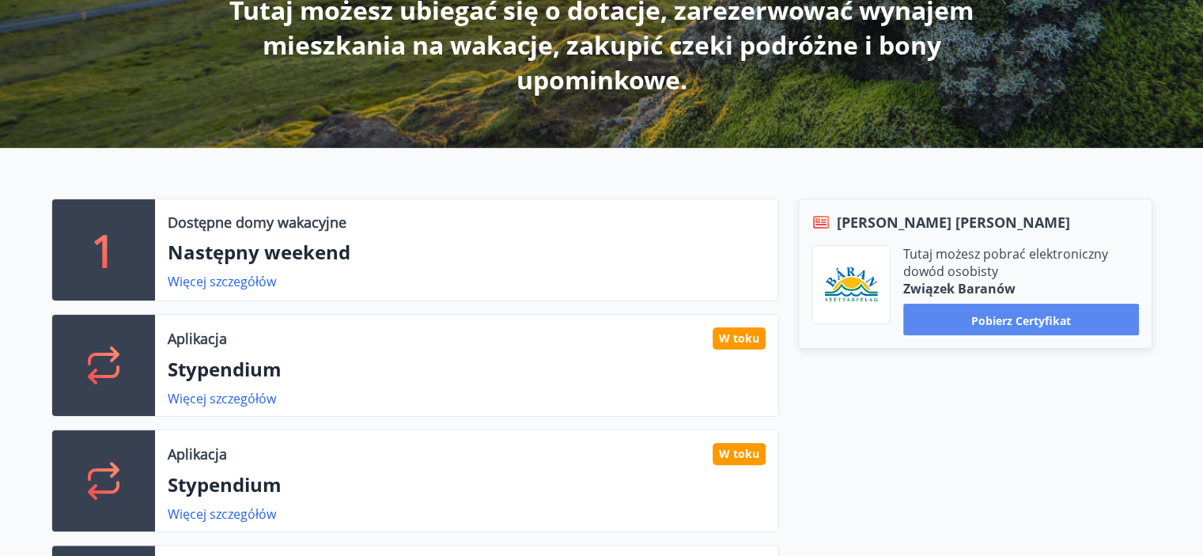 Image resolution: width=1203 pixels, height=556 pixels. What do you see at coordinates (959, 289) in the screenshot?
I see `font: Związek Baranów` at bounding box center [959, 289].